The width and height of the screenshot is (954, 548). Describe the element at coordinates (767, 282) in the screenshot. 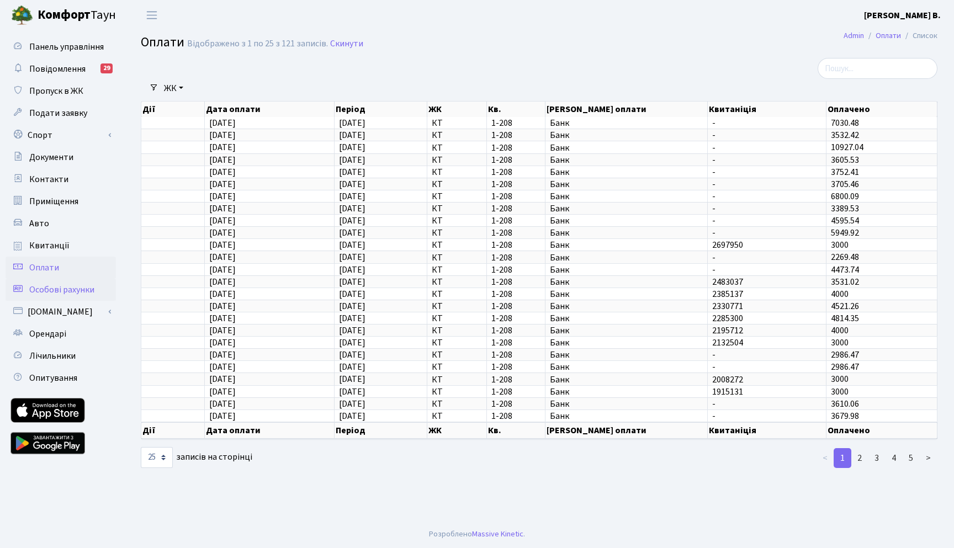

I see `span: 2483037` at that location.